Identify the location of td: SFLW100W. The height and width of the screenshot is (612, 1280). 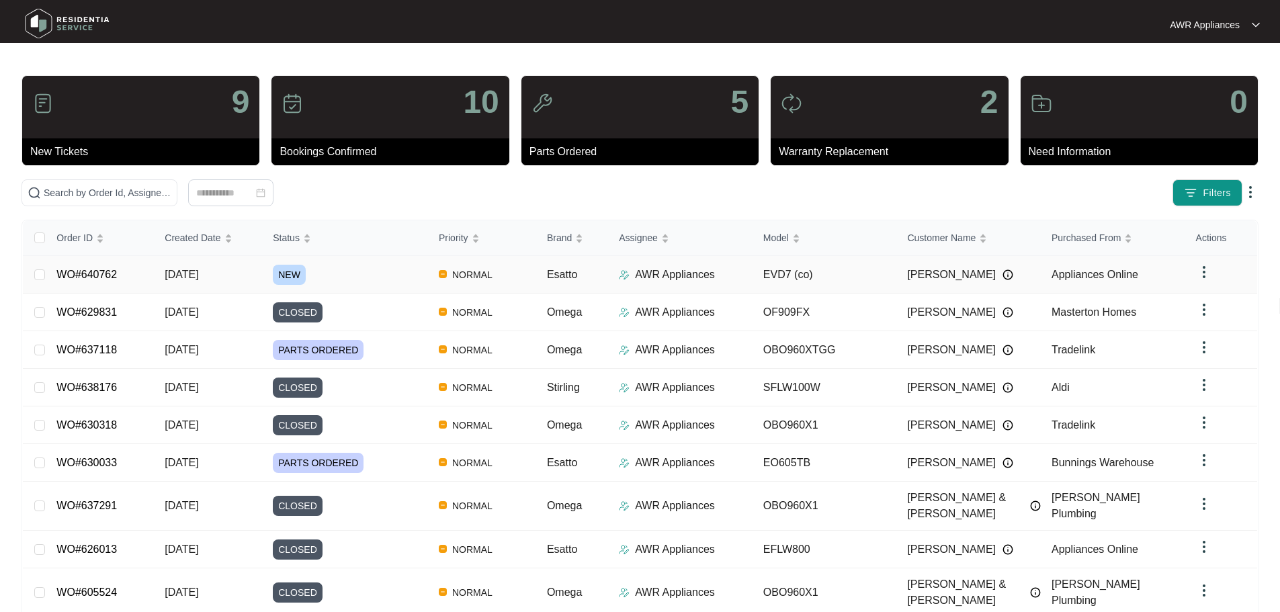
(825, 388).